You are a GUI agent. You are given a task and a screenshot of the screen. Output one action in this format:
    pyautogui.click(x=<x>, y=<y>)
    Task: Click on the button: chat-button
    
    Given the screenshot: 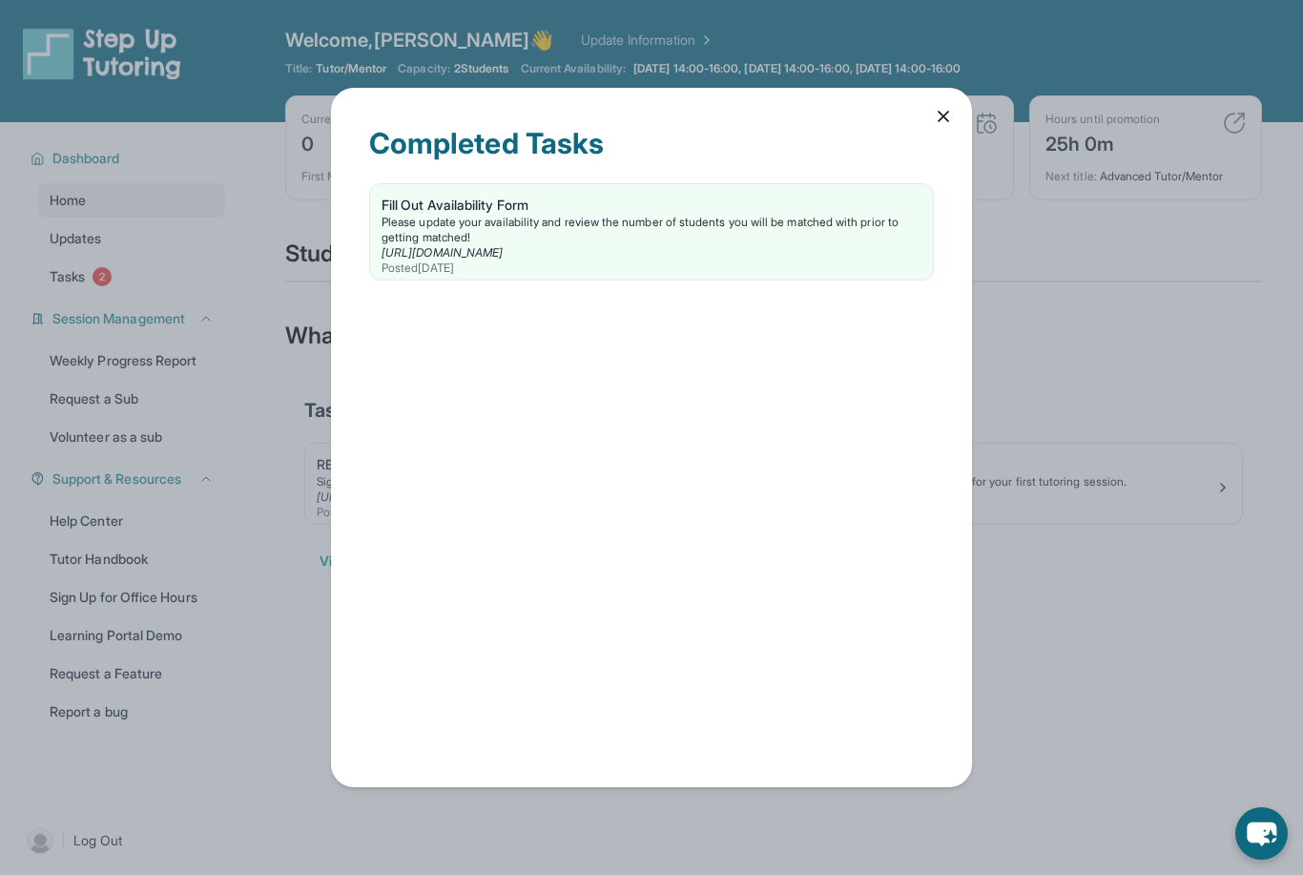 What is the action you would take?
    pyautogui.click(x=1261, y=833)
    